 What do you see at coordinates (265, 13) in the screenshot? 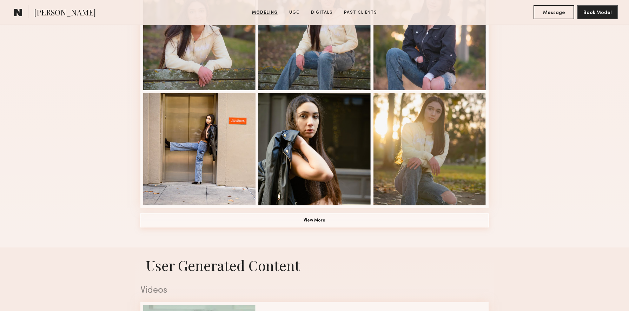
I see `a: Modeling` at bounding box center [265, 13].